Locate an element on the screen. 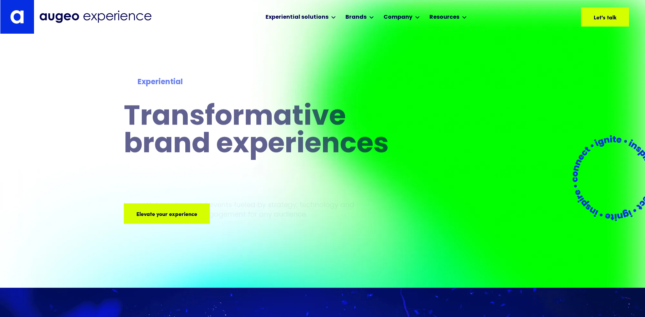 This screenshot has width=645, height=317. h1: Transformative brand experiences is located at coordinates (271, 131).